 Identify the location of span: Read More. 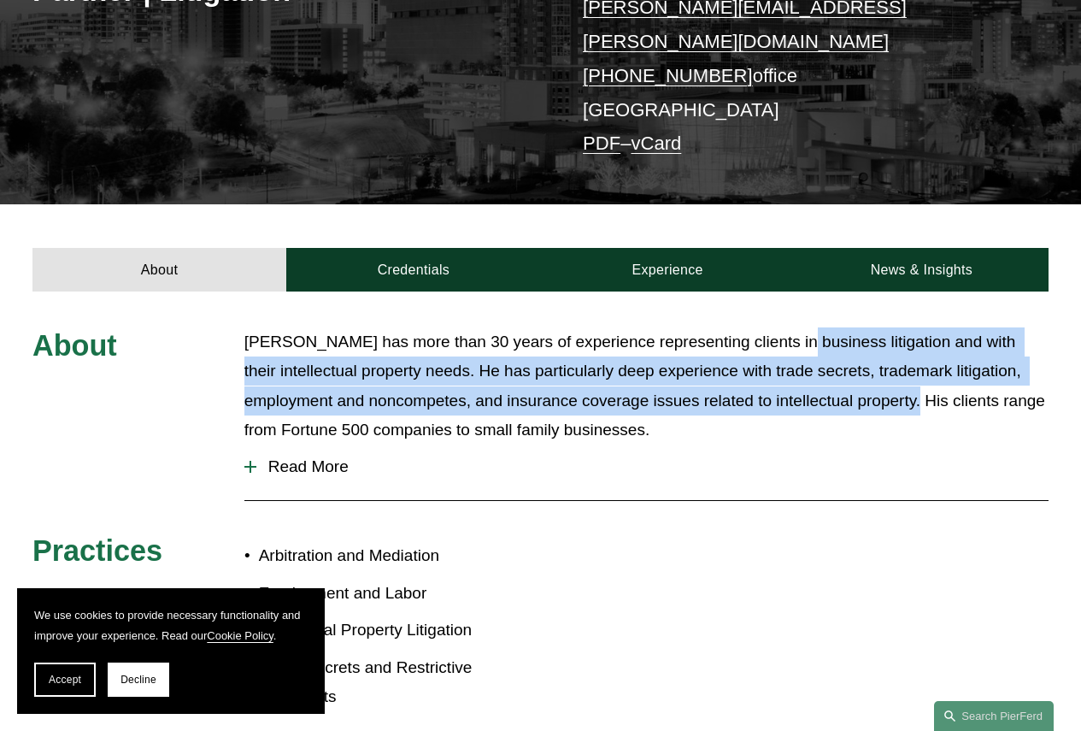
(652, 467).